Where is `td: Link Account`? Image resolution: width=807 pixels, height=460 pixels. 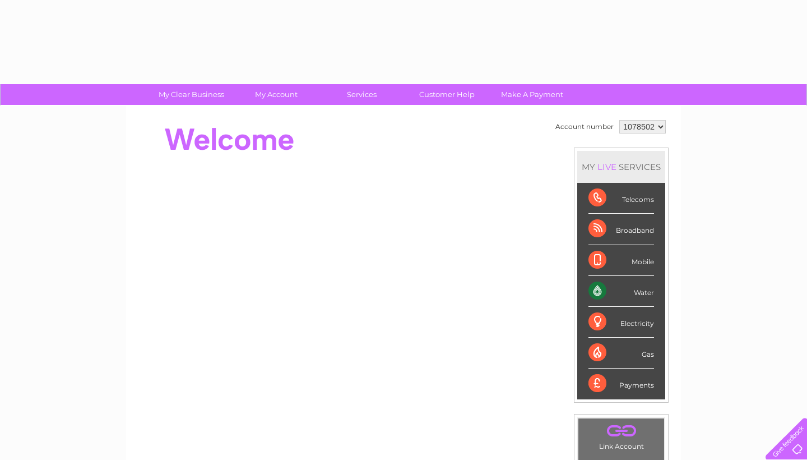 td: Link Account is located at coordinates (621, 435).